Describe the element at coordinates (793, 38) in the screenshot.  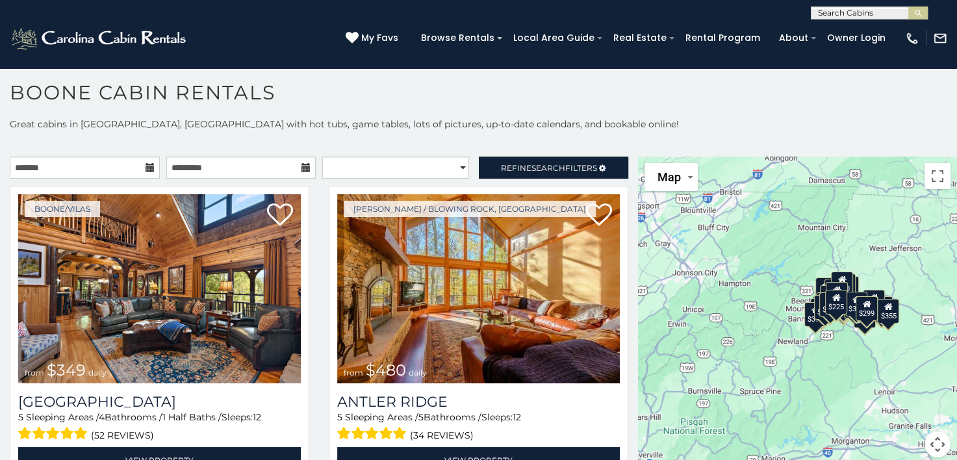
I see `a: About` at that location.